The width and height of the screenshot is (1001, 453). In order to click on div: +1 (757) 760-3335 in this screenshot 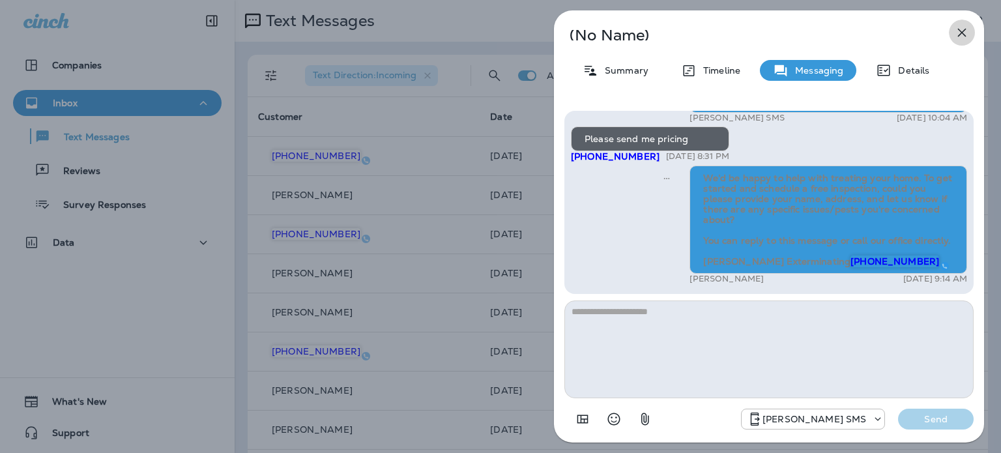, I will do `click(812, 419)`.